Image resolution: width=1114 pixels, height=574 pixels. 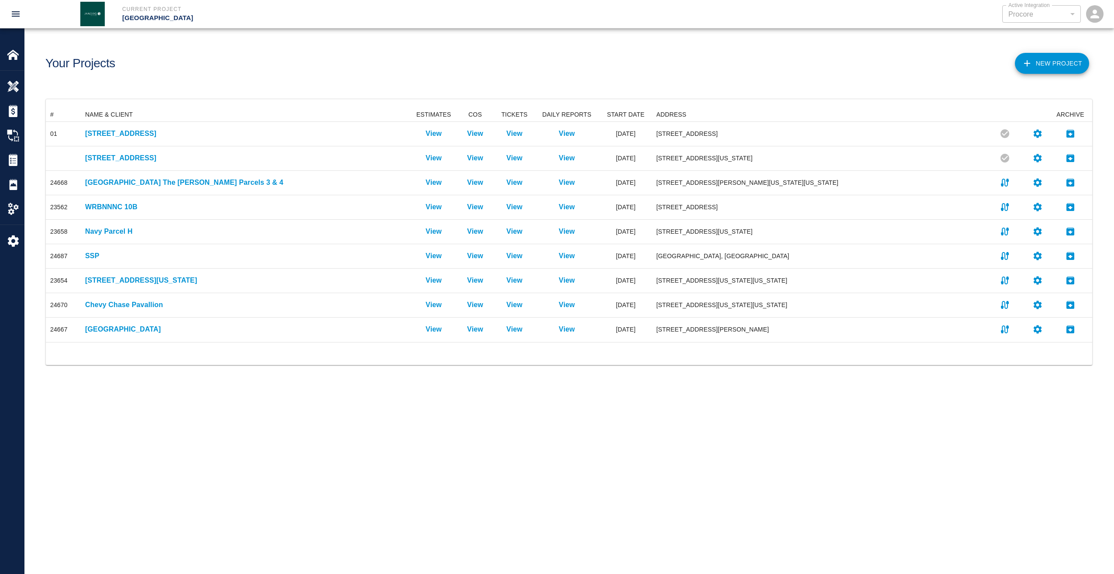 I want to click on p: Navy Parcel H, so click(x=246, y=231).